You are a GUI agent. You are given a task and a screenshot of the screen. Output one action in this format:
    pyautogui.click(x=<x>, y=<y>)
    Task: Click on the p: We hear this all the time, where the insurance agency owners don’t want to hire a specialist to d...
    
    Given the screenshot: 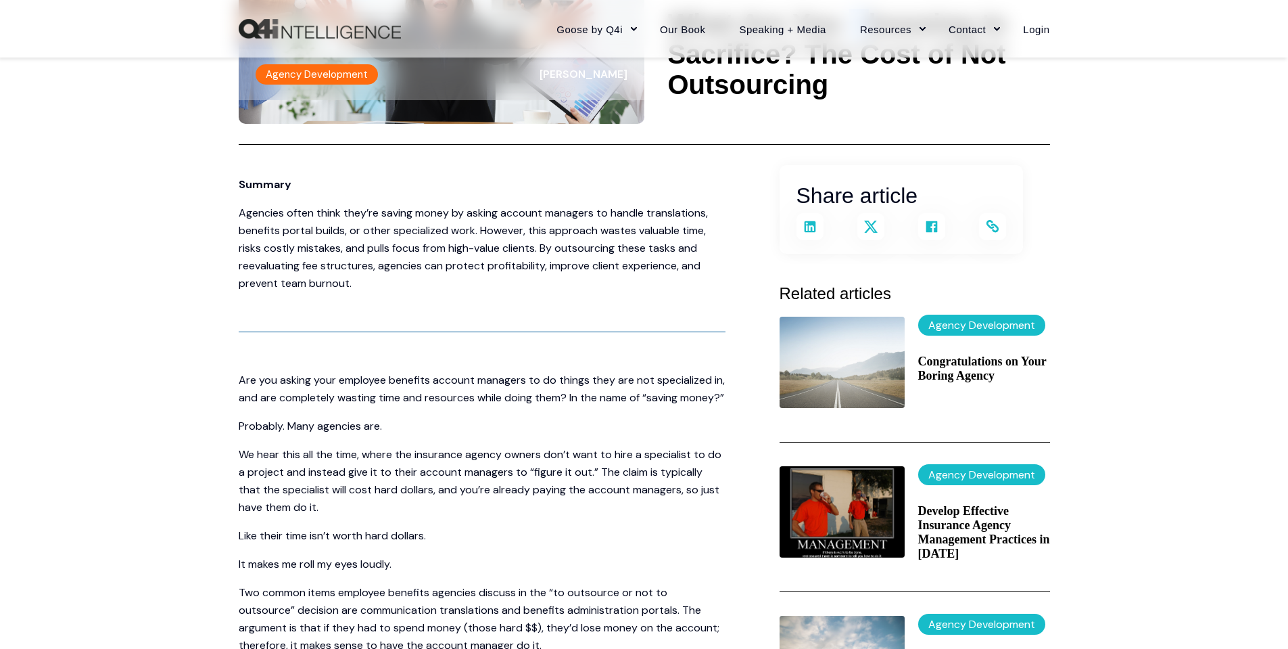 What is the action you would take?
    pyautogui.click(x=482, y=481)
    